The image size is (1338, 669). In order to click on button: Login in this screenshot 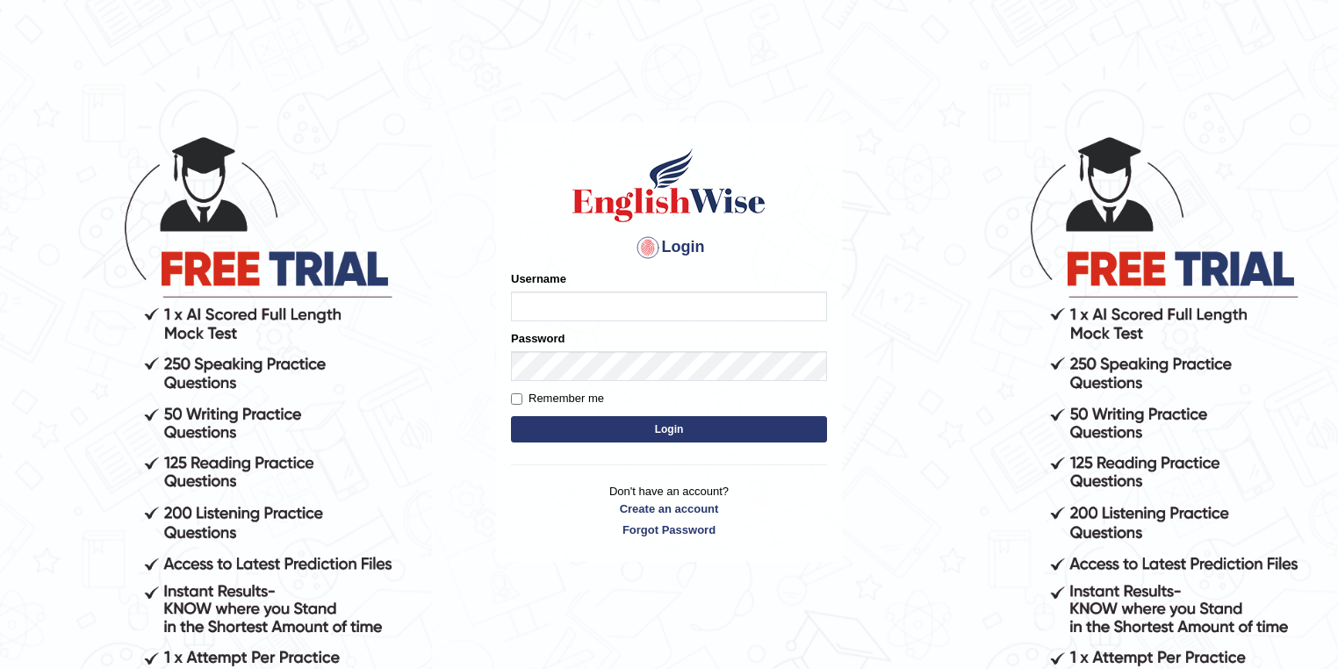, I will do `click(669, 429)`.